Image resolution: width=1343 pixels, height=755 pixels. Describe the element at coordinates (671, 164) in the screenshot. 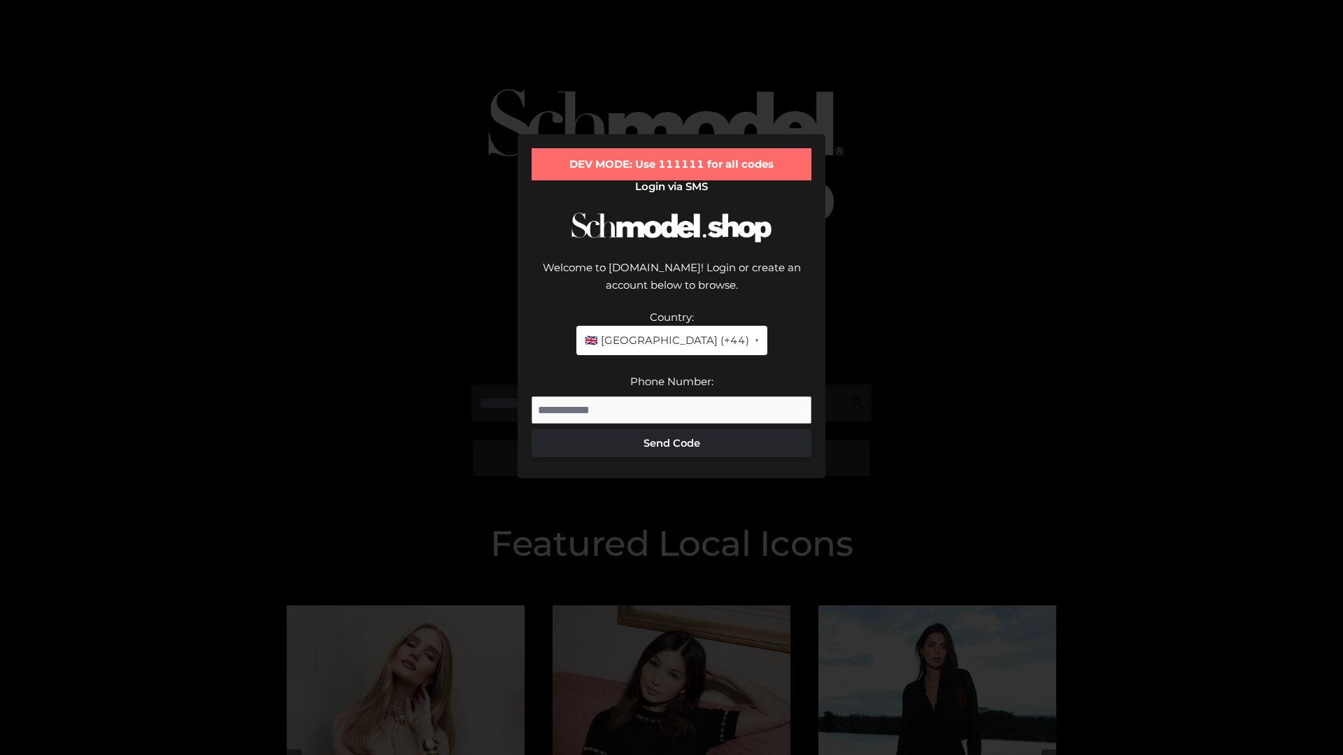

I see `div: DEV MODE: Use 111111 for all codes` at that location.